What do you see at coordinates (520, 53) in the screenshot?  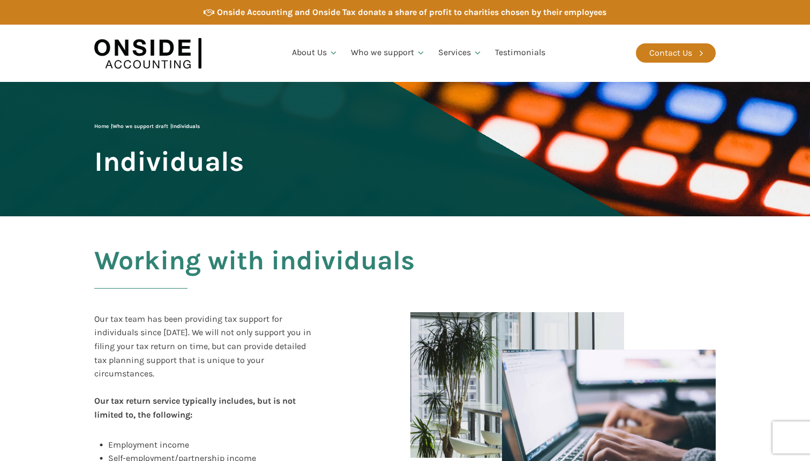 I see `a: Testimonials` at bounding box center [520, 53].